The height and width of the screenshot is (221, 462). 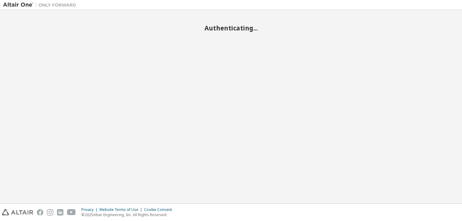 What do you see at coordinates (17, 213) in the screenshot?
I see `img: altair_logo.svg` at bounding box center [17, 213].